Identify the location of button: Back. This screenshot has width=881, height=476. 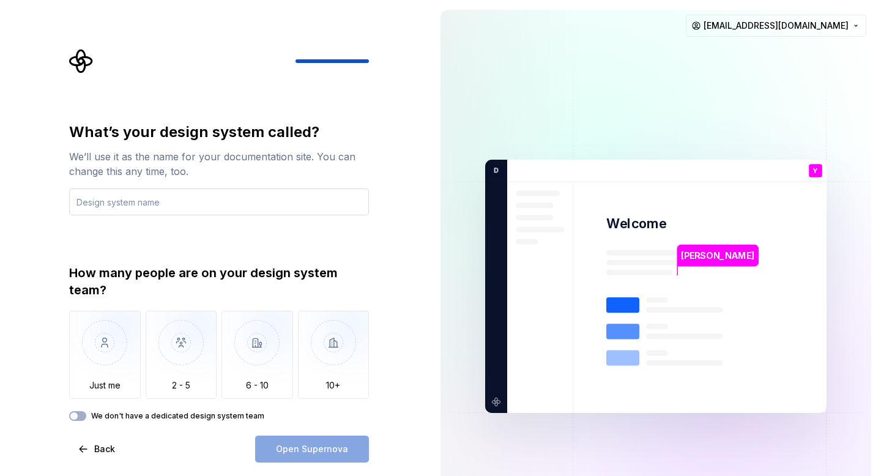
(97, 449).